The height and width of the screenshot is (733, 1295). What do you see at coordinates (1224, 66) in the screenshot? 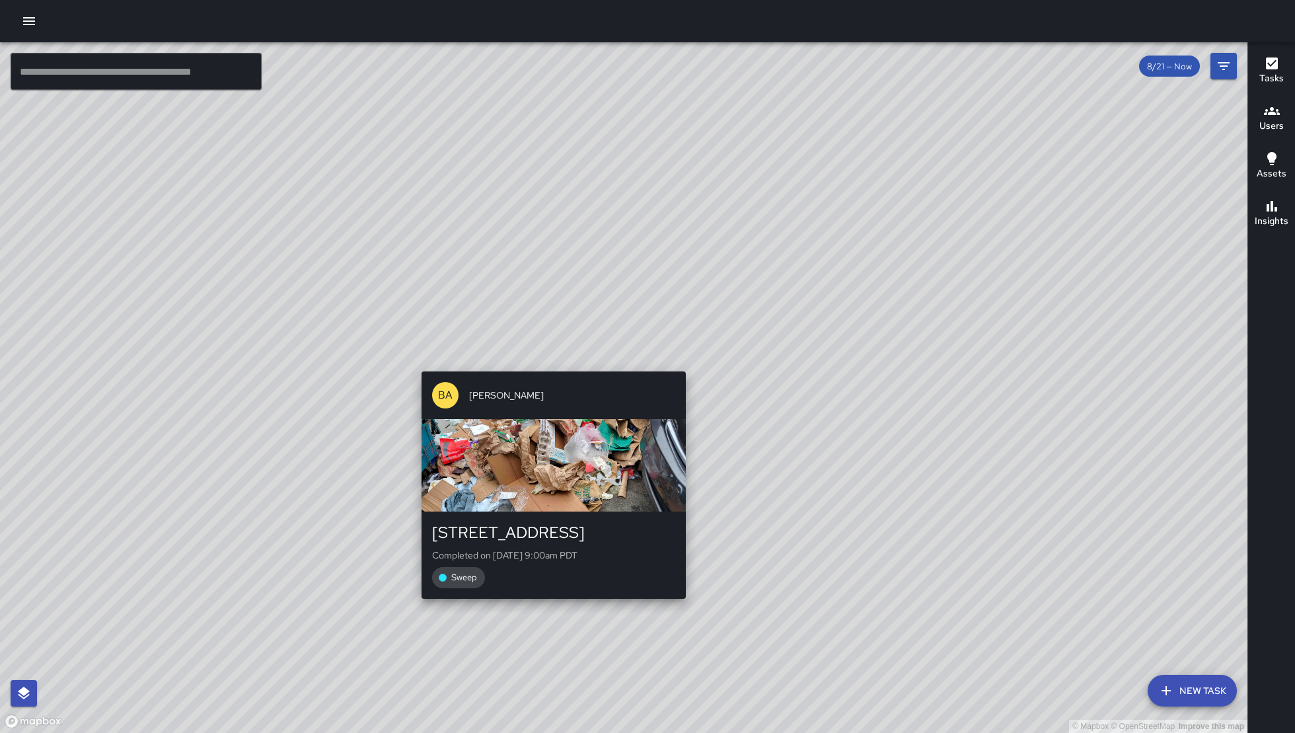
I see `button: Filters` at bounding box center [1224, 66].